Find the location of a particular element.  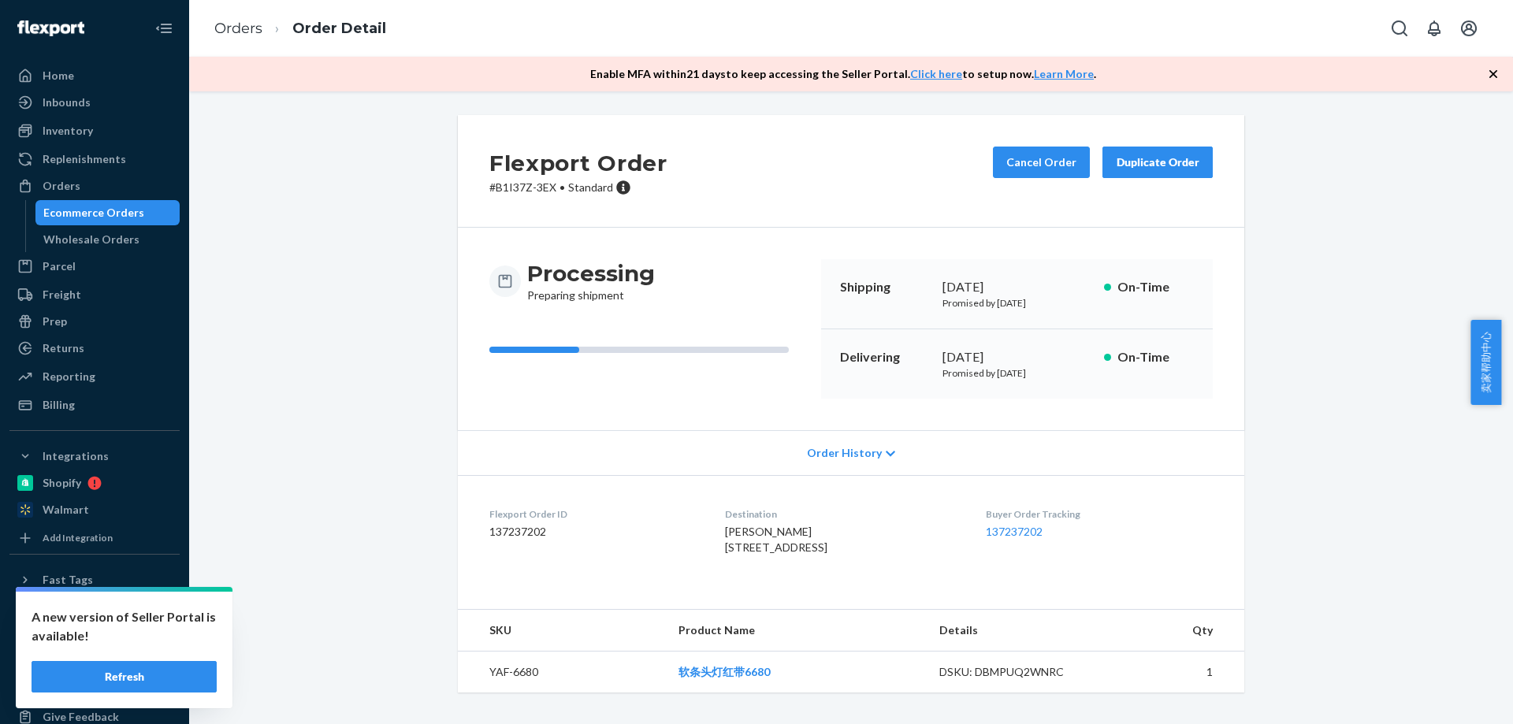

button: 卖家帮助中心 is located at coordinates (1485, 362).